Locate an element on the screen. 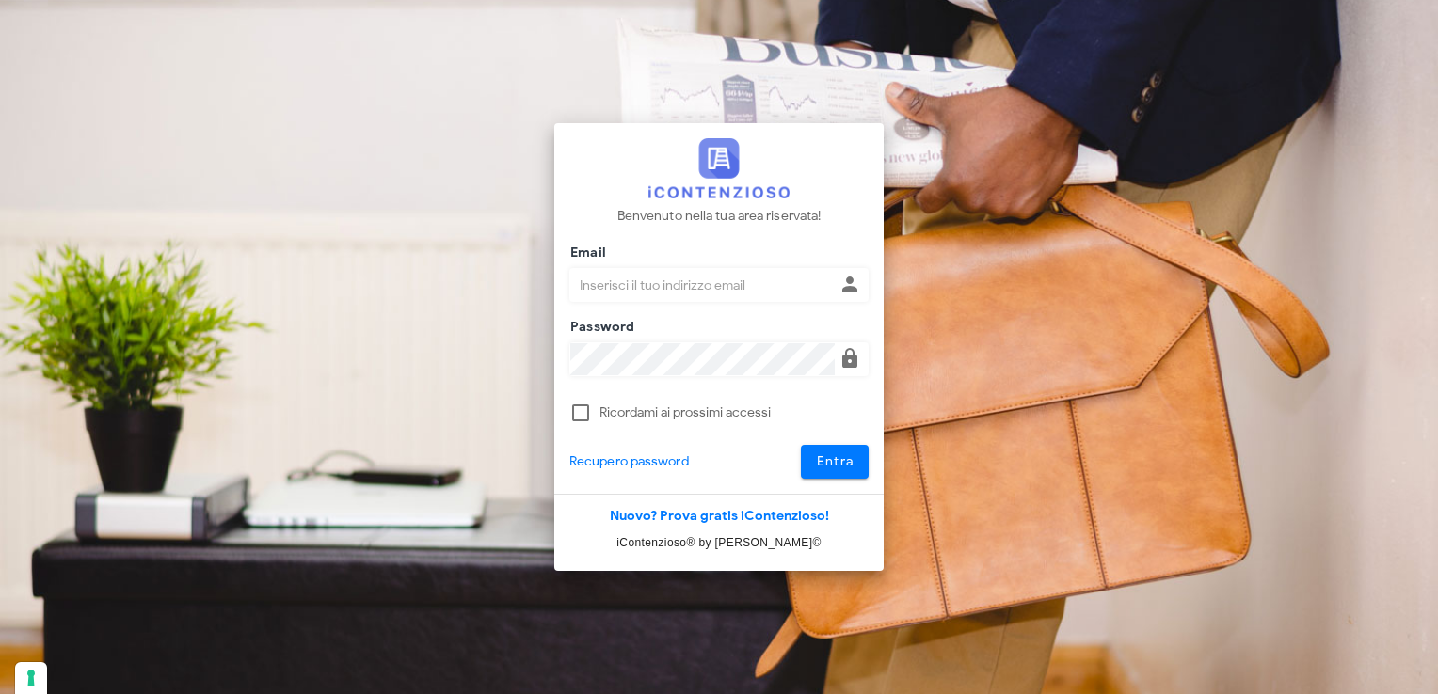 The height and width of the screenshot is (694, 1438). label: Password is located at coordinates (599, 327).